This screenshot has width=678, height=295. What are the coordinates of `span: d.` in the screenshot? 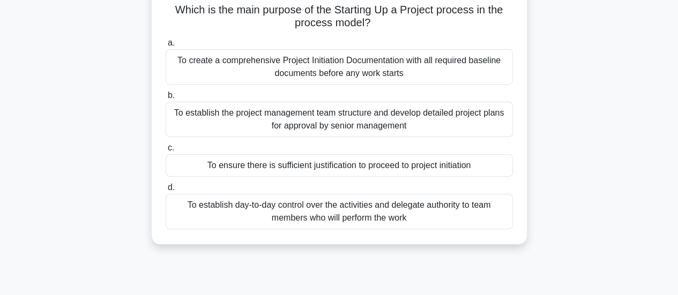 It's located at (171, 187).